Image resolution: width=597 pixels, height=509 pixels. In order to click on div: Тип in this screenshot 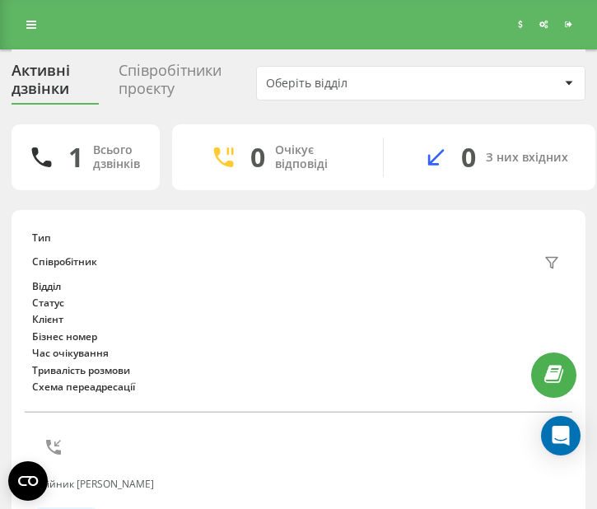, I will do `click(298, 238)`.